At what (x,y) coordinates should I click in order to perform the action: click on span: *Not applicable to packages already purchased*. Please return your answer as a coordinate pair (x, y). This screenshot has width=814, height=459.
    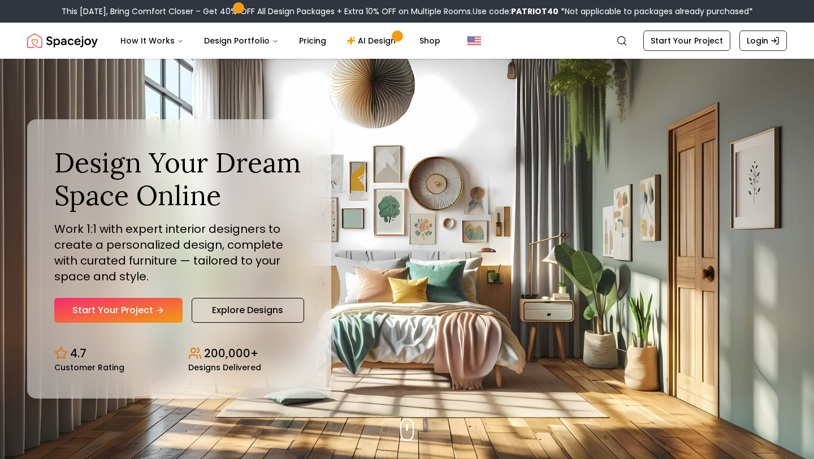
    Looking at the image, I should click on (656, 11).